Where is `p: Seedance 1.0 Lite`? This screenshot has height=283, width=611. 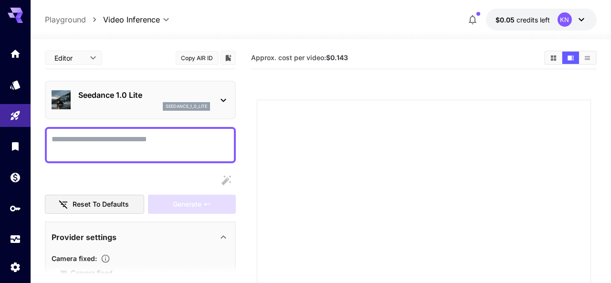
p: Seedance 1.0 Lite is located at coordinates (144, 95).